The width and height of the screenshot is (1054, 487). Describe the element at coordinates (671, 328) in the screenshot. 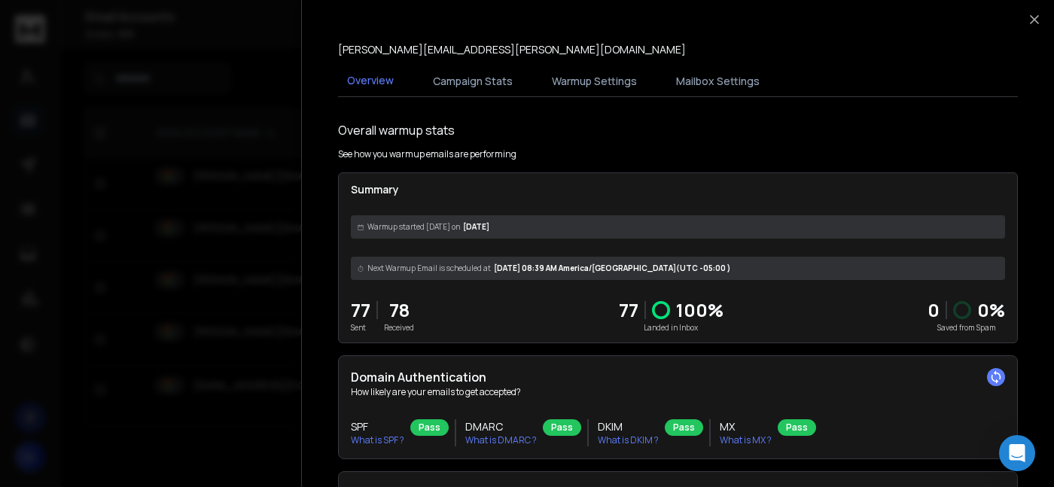

I see `p: Landed in Inbox` at that location.